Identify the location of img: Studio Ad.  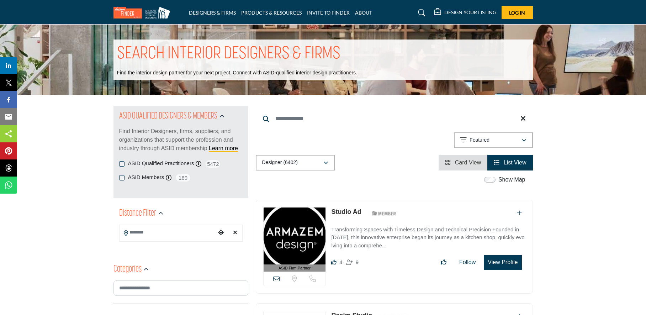
(295, 236).